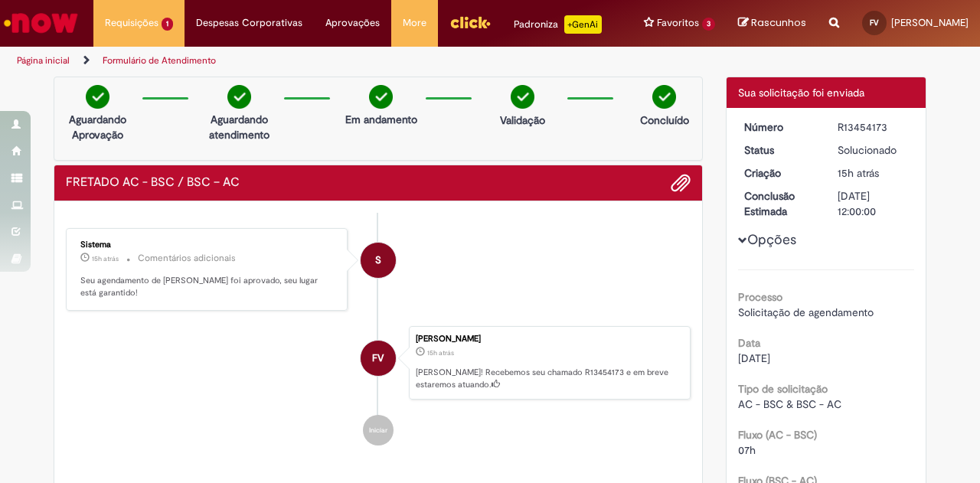 The width and height of the screenshot is (980, 483). I want to click on p: Concluído, so click(665, 120).